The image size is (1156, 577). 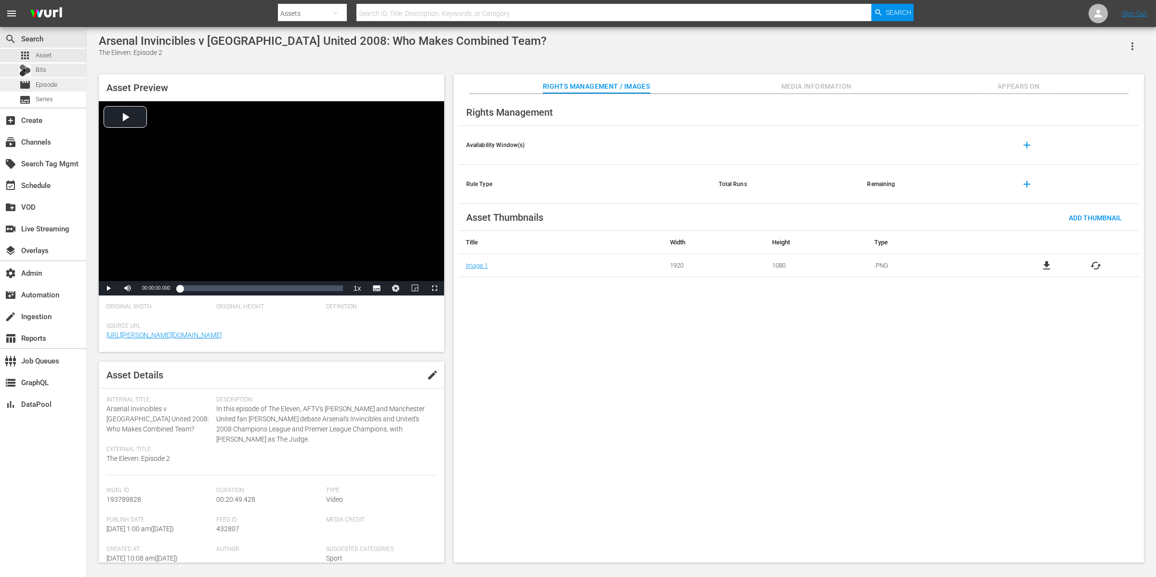 What do you see at coordinates (11, 404) in the screenshot?
I see `span: DataPool` at bounding box center [11, 404].